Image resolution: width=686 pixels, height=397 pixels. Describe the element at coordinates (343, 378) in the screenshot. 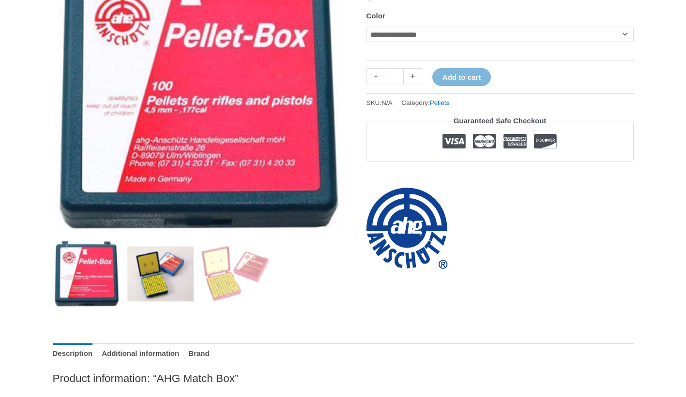

I see `h2: Product information: “AHG Match Box”` at that location.